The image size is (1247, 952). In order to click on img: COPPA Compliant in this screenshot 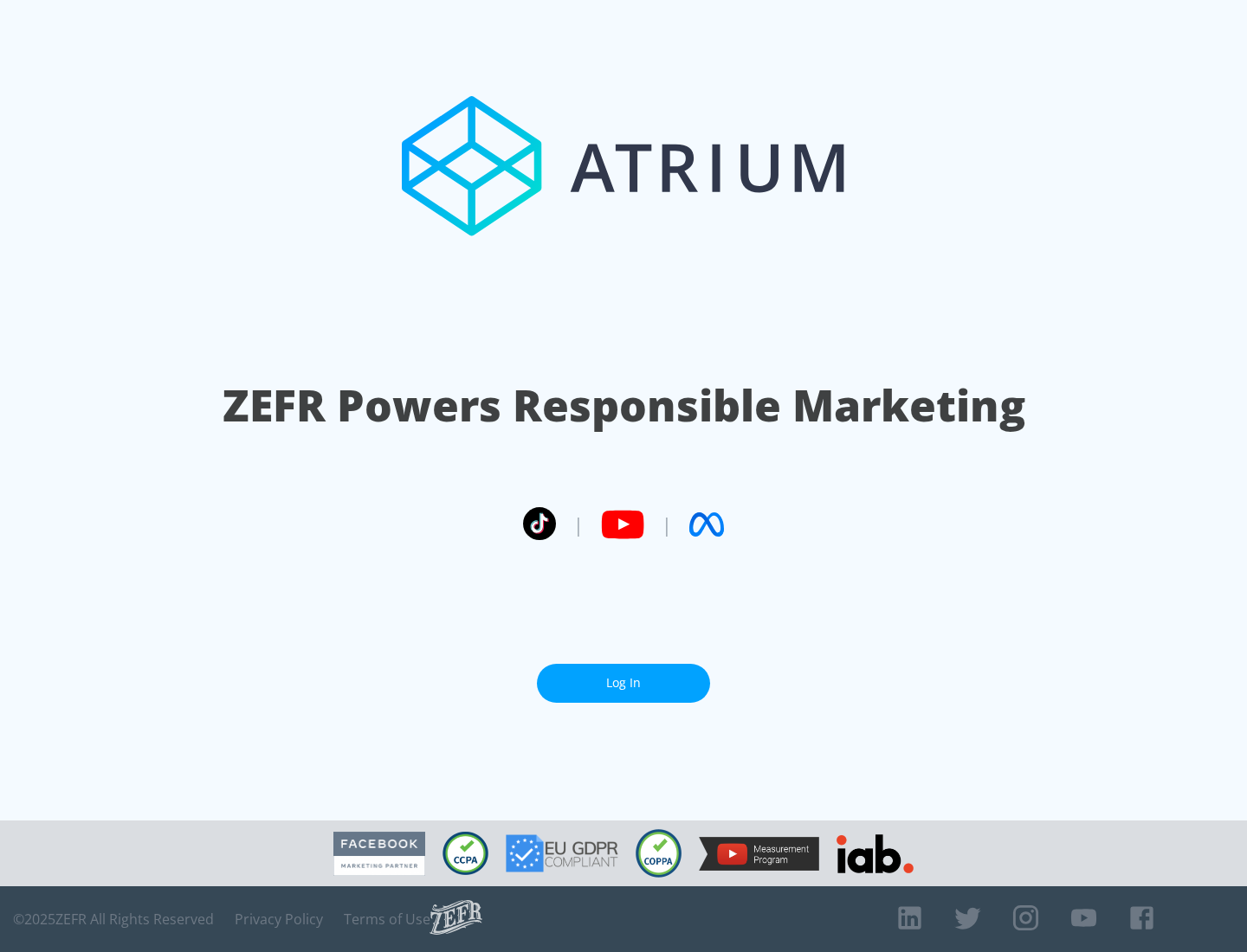, I will do `click(658, 854)`.